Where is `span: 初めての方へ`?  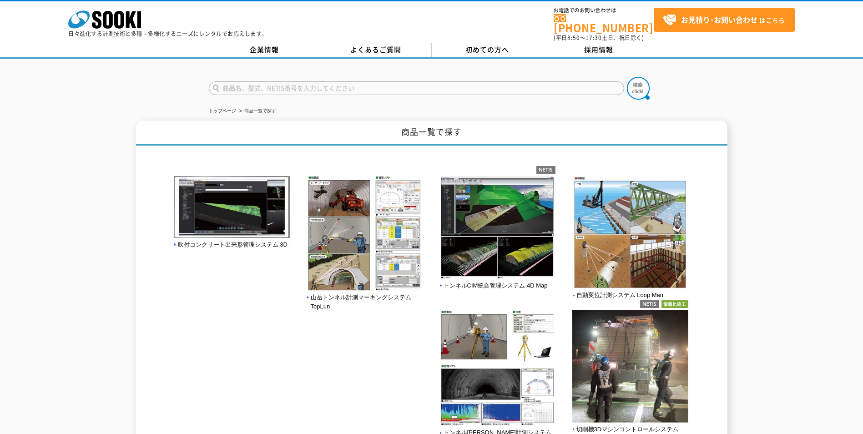 span: 初めての方へ is located at coordinates (487, 50).